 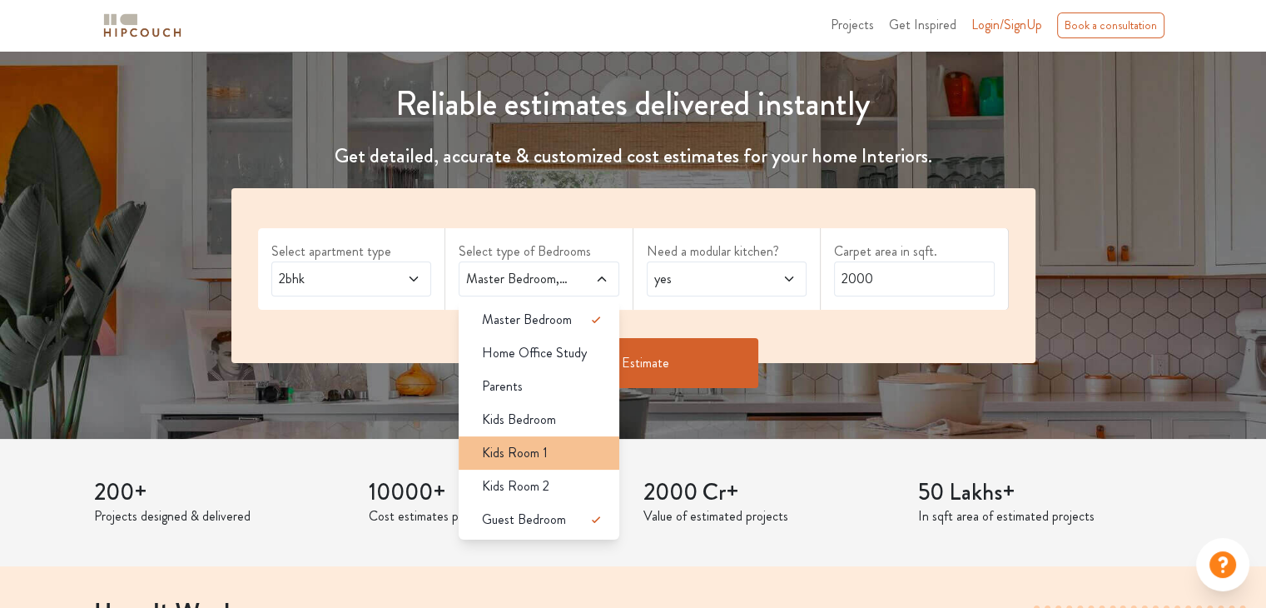 What do you see at coordinates (538, 251) in the screenshot?
I see `label: Select type of Bedrooms` at bounding box center [538, 251].